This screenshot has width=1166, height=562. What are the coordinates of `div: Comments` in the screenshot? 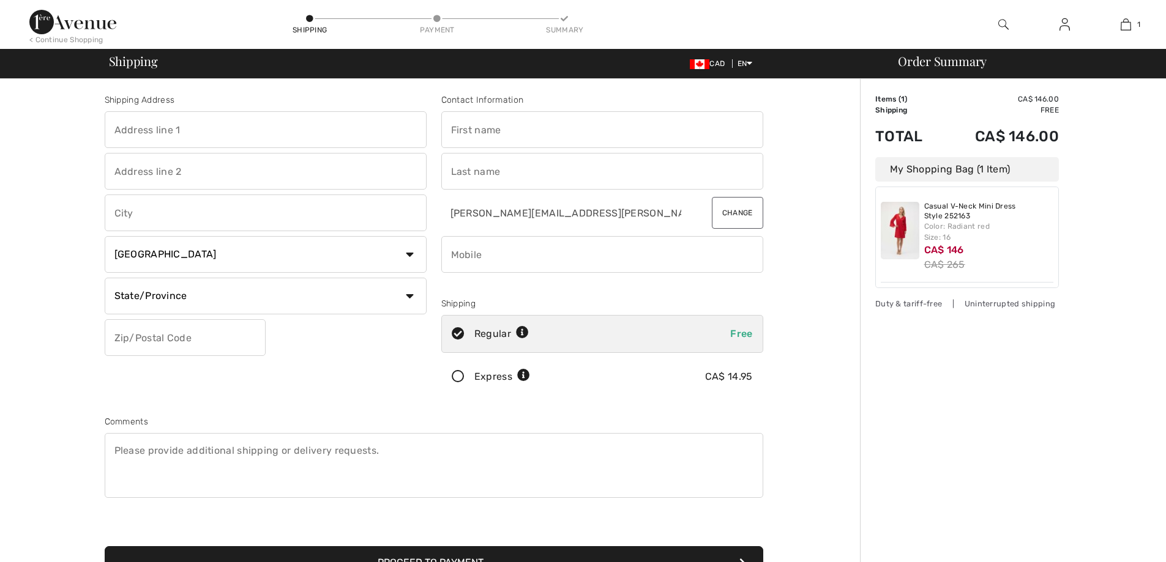 It's located at (434, 422).